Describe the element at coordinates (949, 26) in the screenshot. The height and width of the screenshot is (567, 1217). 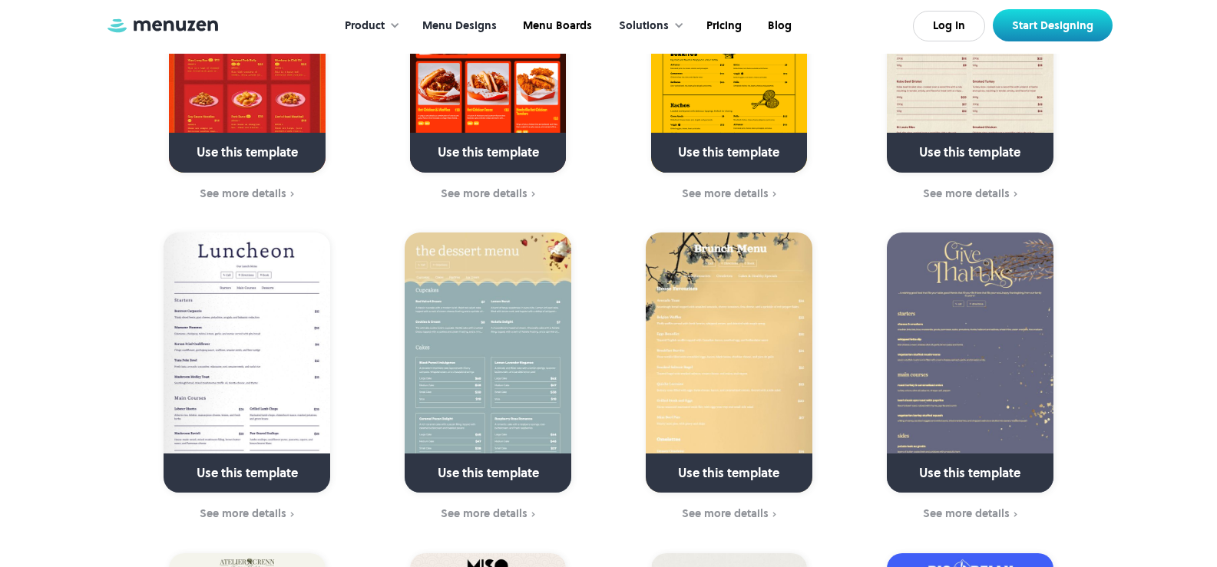
I see `a: Log In` at that location.